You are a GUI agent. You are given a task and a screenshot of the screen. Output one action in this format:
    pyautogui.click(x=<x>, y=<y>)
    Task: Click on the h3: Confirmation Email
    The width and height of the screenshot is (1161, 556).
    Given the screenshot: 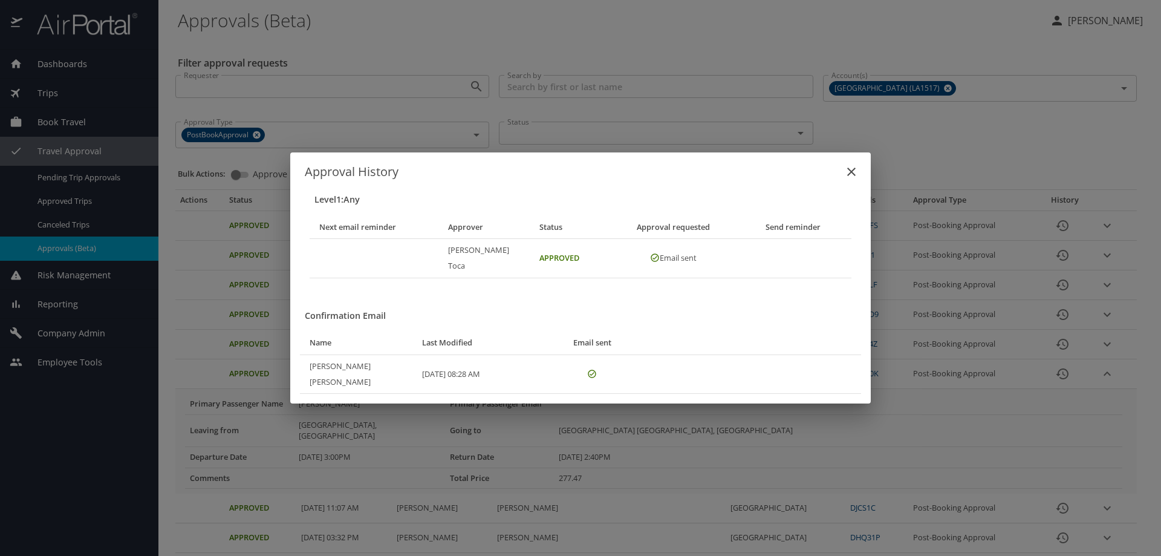 What is the action you would take?
    pyautogui.click(x=583, y=316)
    